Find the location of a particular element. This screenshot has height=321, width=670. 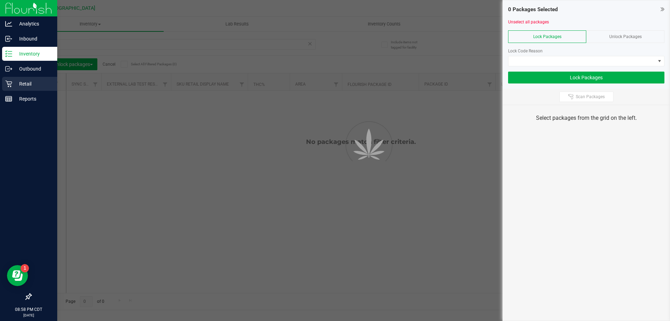

p: Reports is located at coordinates (33, 99).